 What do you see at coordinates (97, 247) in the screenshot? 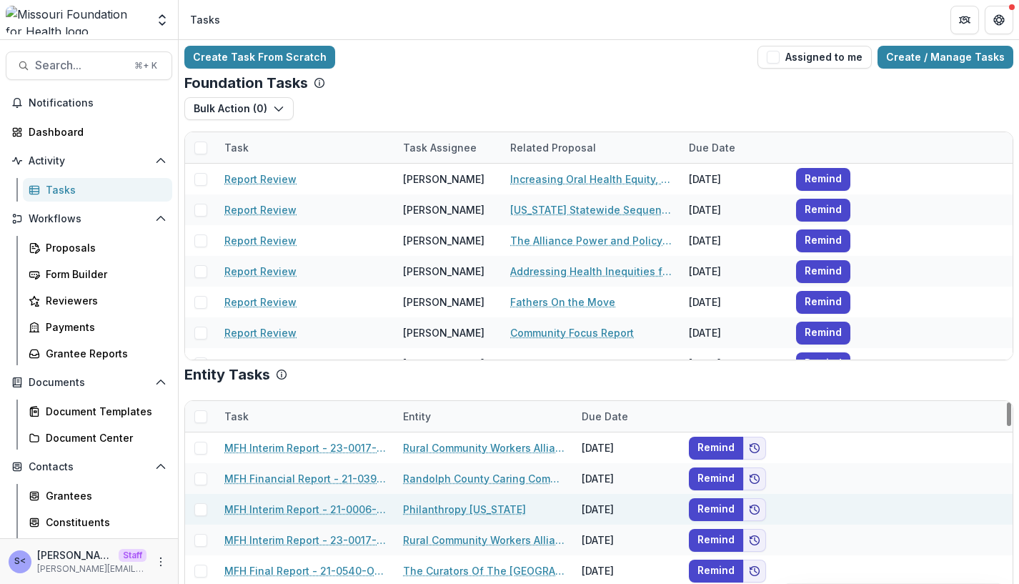
I see `a: Proposals` at bounding box center [97, 247].